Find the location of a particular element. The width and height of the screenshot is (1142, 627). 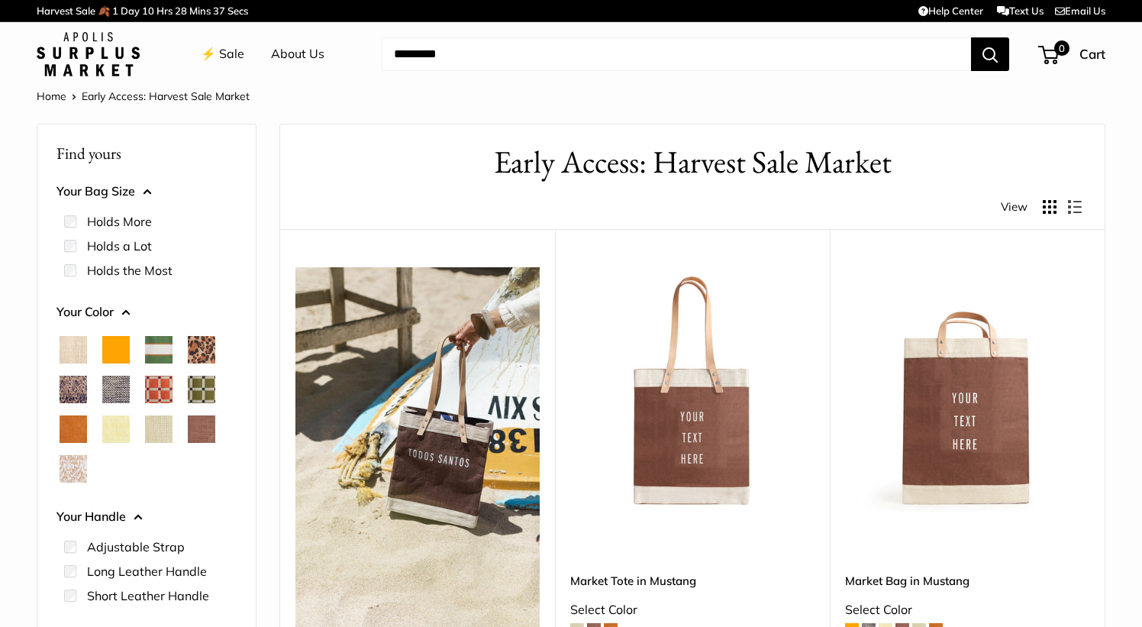

button: Display products as list is located at coordinates (1075, 207).